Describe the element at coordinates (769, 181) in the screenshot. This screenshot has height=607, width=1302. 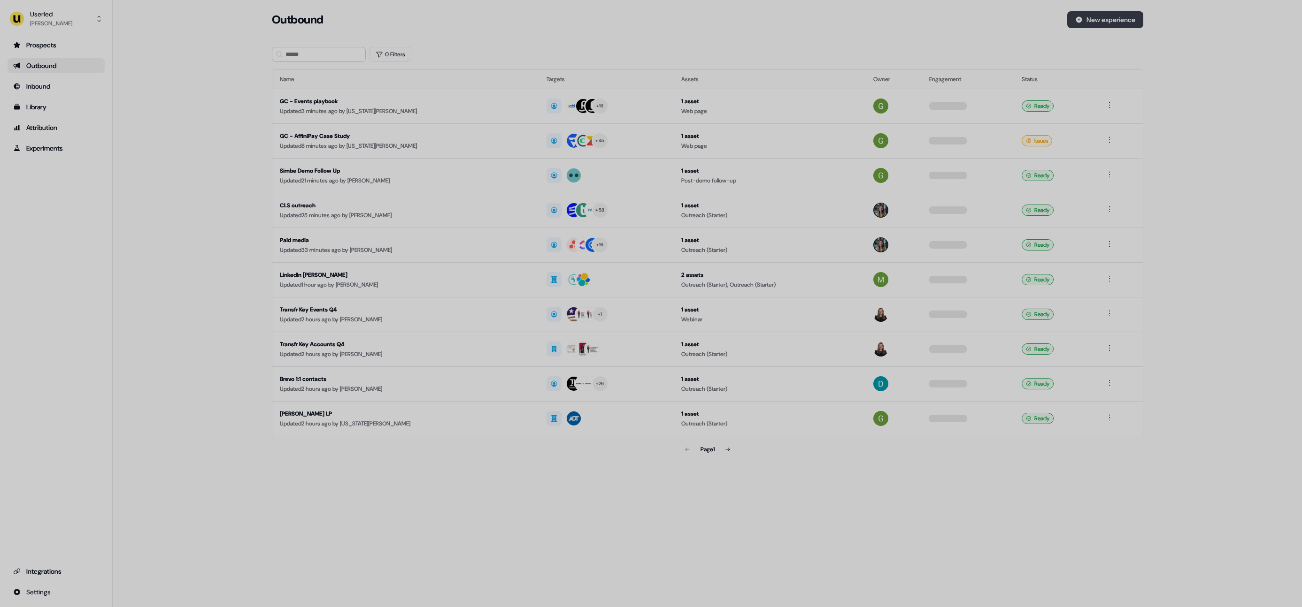
I see `div: Post-demo follow-up` at that location.